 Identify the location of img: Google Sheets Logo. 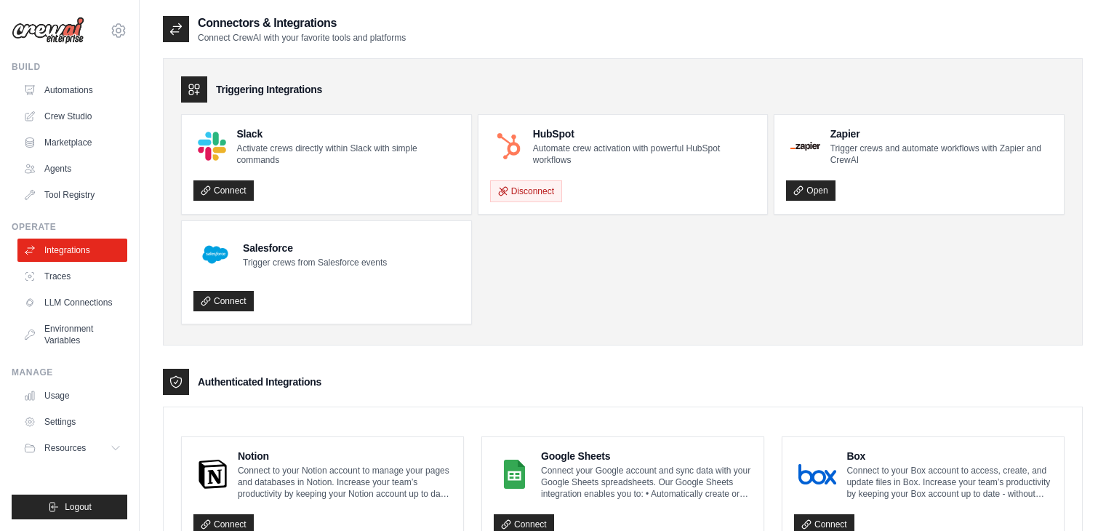
(514, 474).